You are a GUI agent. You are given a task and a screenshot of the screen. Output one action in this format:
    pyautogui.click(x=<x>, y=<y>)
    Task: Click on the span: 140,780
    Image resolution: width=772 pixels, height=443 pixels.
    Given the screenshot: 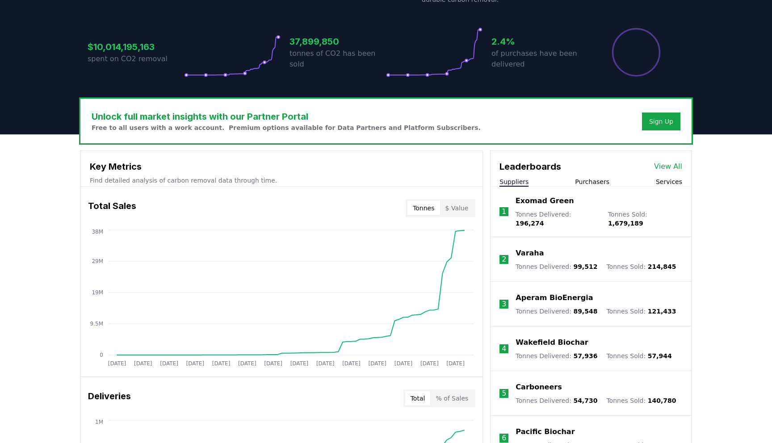 What is the action you would take?
    pyautogui.click(x=662, y=401)
    